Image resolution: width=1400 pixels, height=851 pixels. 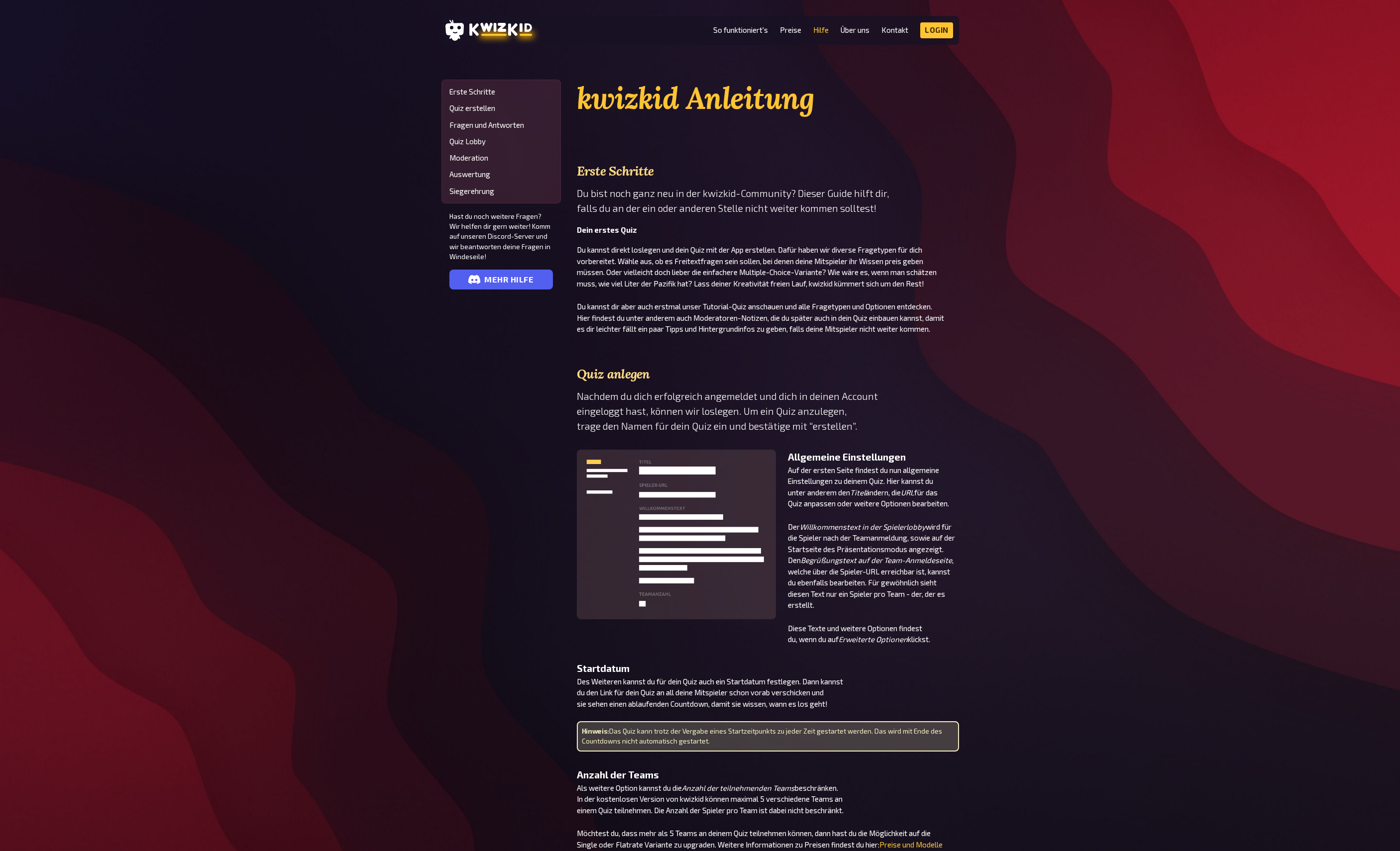 I want to click on i: Begrüßungstext auf der Team-Anmeldeseite, so click(x=876, y=560).